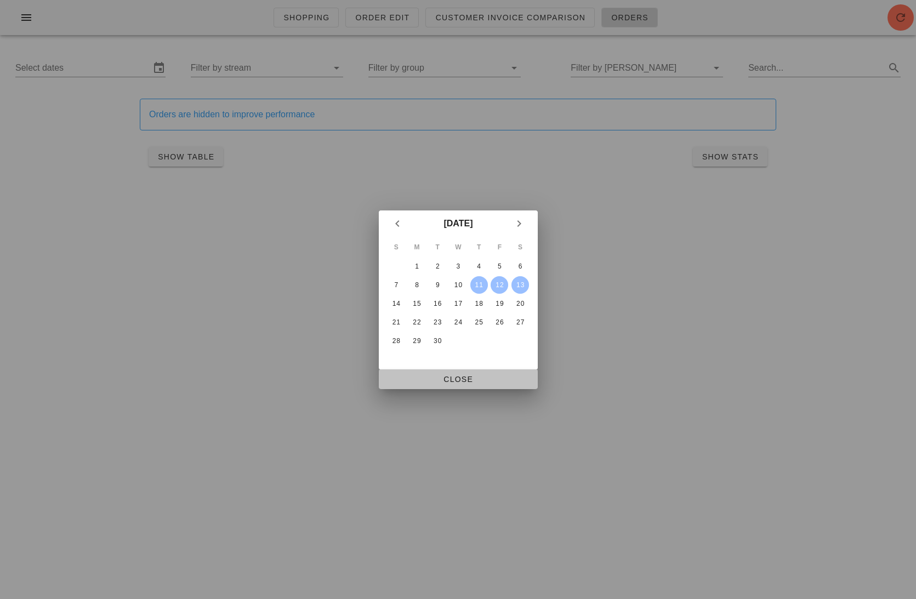  I want to click on button: 3, so click(458, 266).